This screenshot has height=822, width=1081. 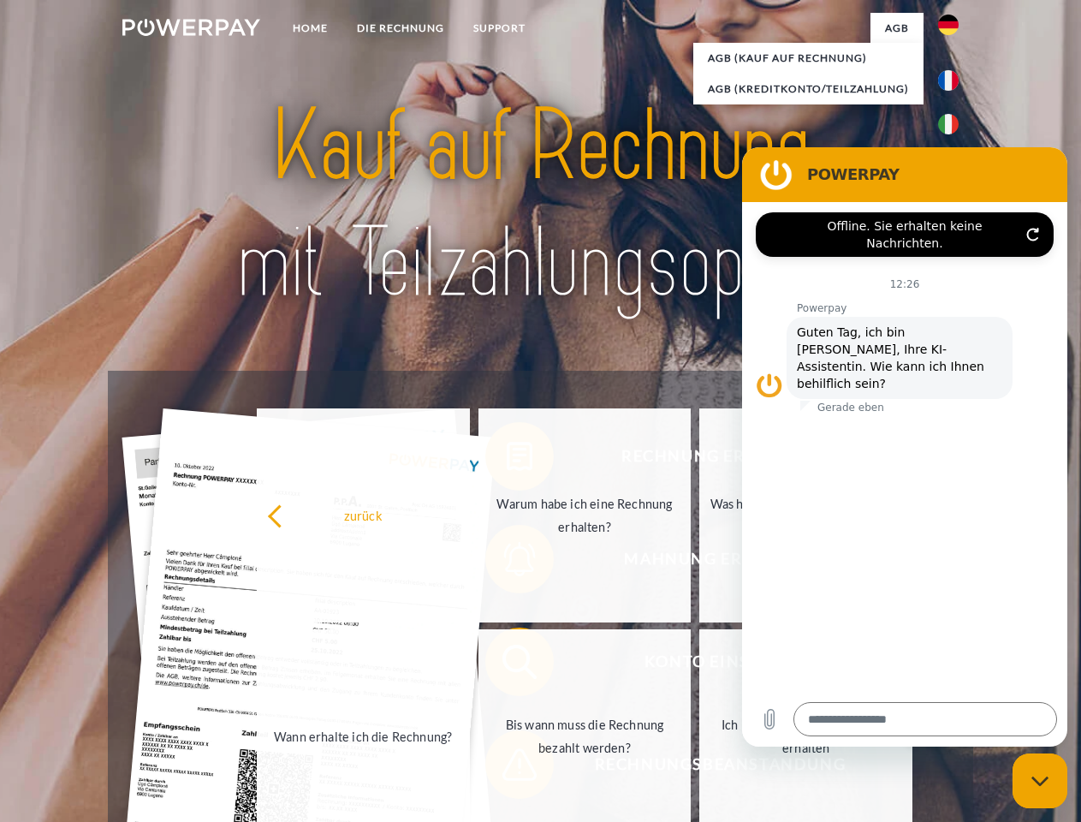 What do you see at coordinates (805, 736) in the screenshot?
I see `div: Ich habe nur eine Teillieferung erhalten` at bounding box center [805, 736].